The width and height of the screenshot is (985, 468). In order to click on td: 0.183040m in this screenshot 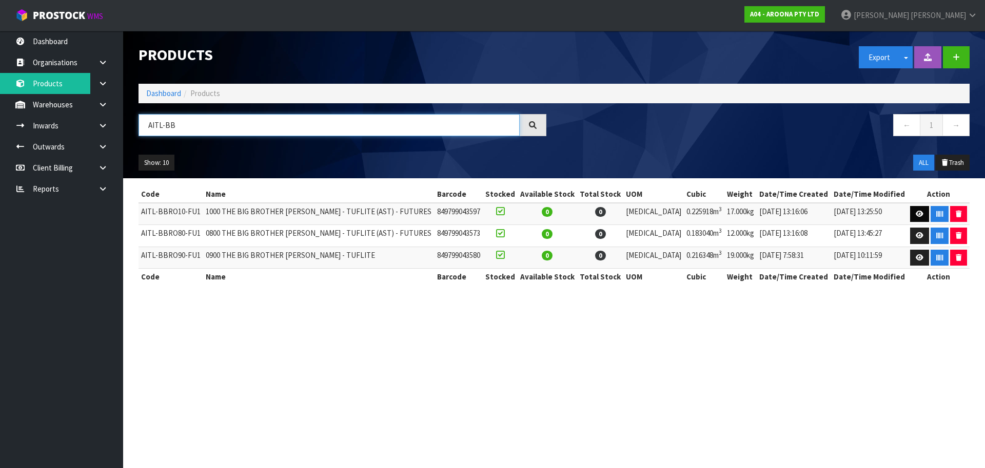, I will do `click(704, 236)`.